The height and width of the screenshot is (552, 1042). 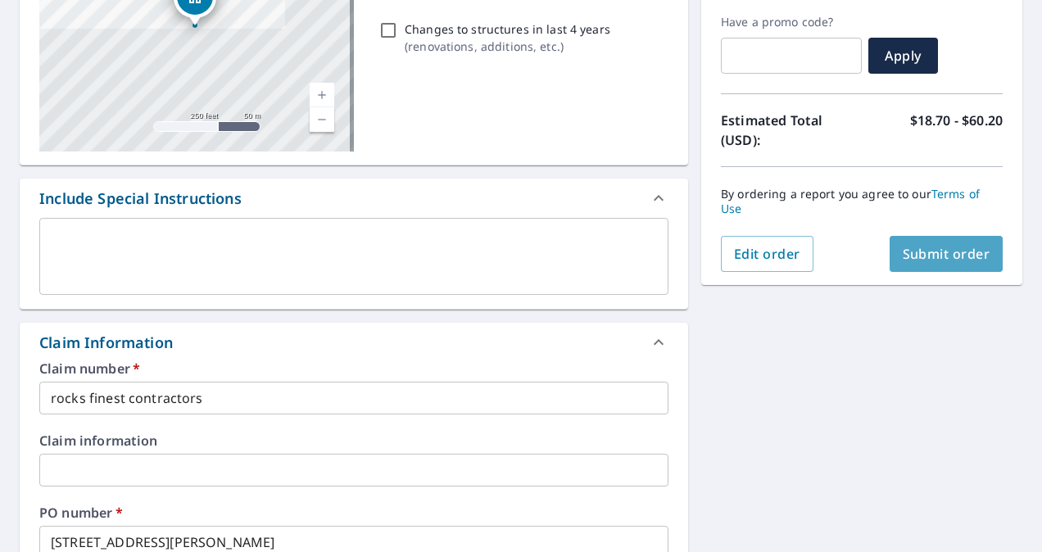 What do you see at coordinates (766, 254) in the screenshot?
I see `button: Edit order` at bounding box center [766, 254].